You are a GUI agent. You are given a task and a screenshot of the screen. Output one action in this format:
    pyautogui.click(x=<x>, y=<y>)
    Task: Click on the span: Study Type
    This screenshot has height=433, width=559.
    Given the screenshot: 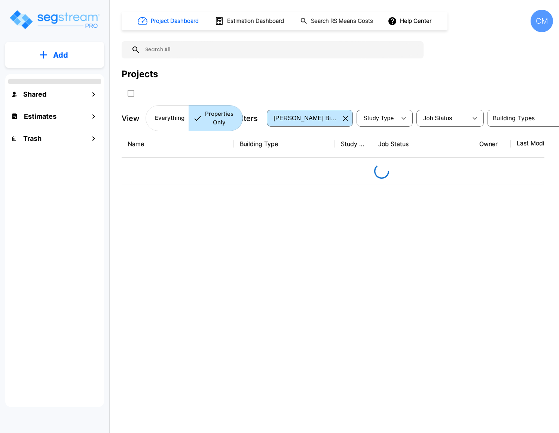 What is the action you would take?
    pyautogui.click(x=378, y=118)
    